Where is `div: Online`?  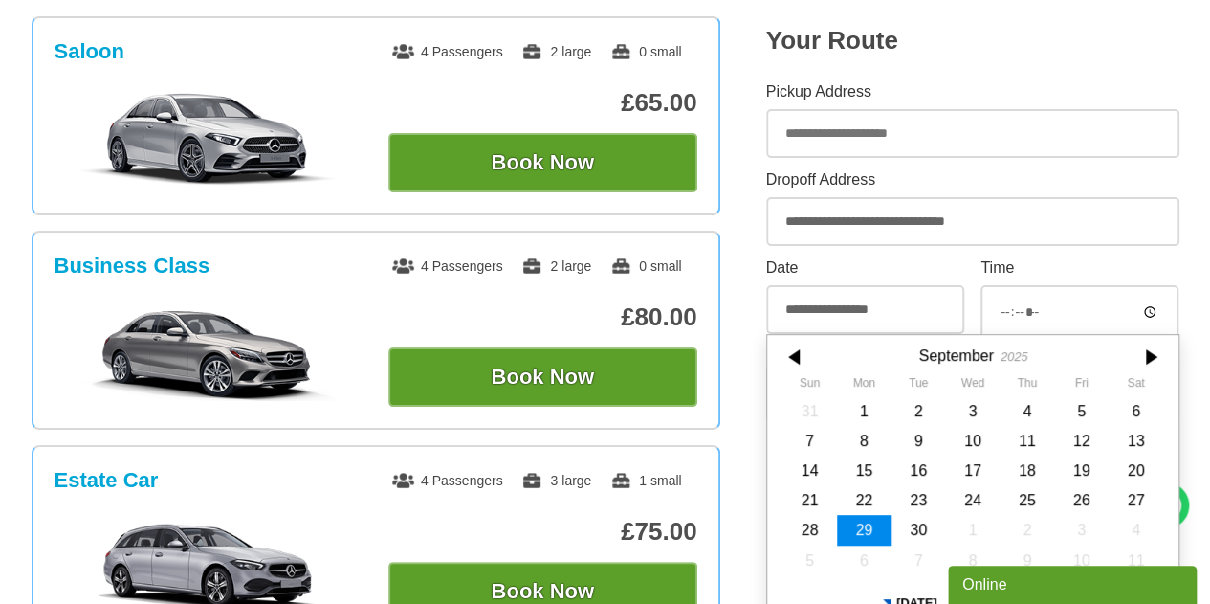
div: Online is located at coordinates (124, 23).